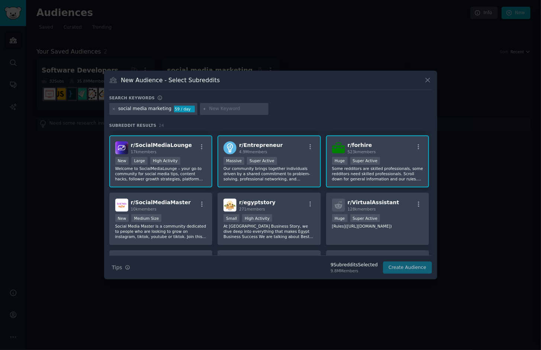  I want to click on span: r/ SocialMediaLounge, so click(161, 145).